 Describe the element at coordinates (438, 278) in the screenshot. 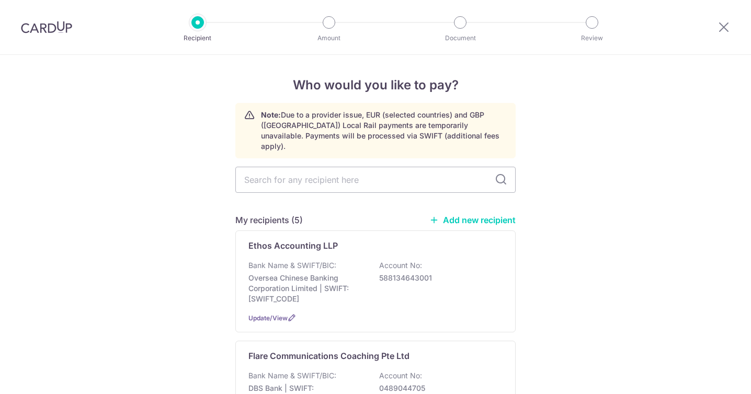

I see `p: 588134643001` at that location.